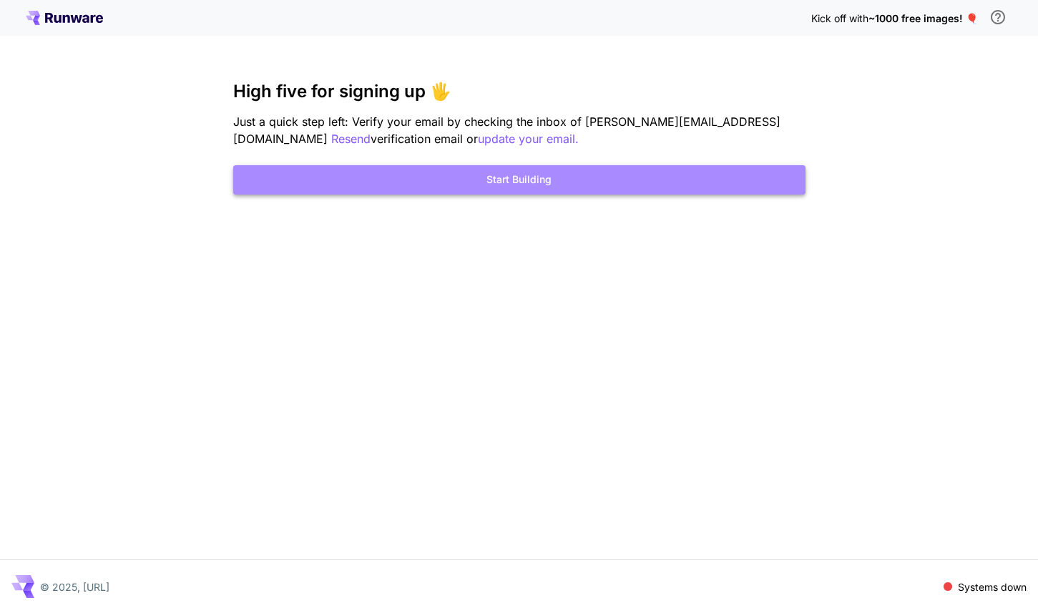 This screenshot has height=613, width=1038. Describe the element at coordinates (350, 139) in the screenshot. I see `button: Resend` at that location.